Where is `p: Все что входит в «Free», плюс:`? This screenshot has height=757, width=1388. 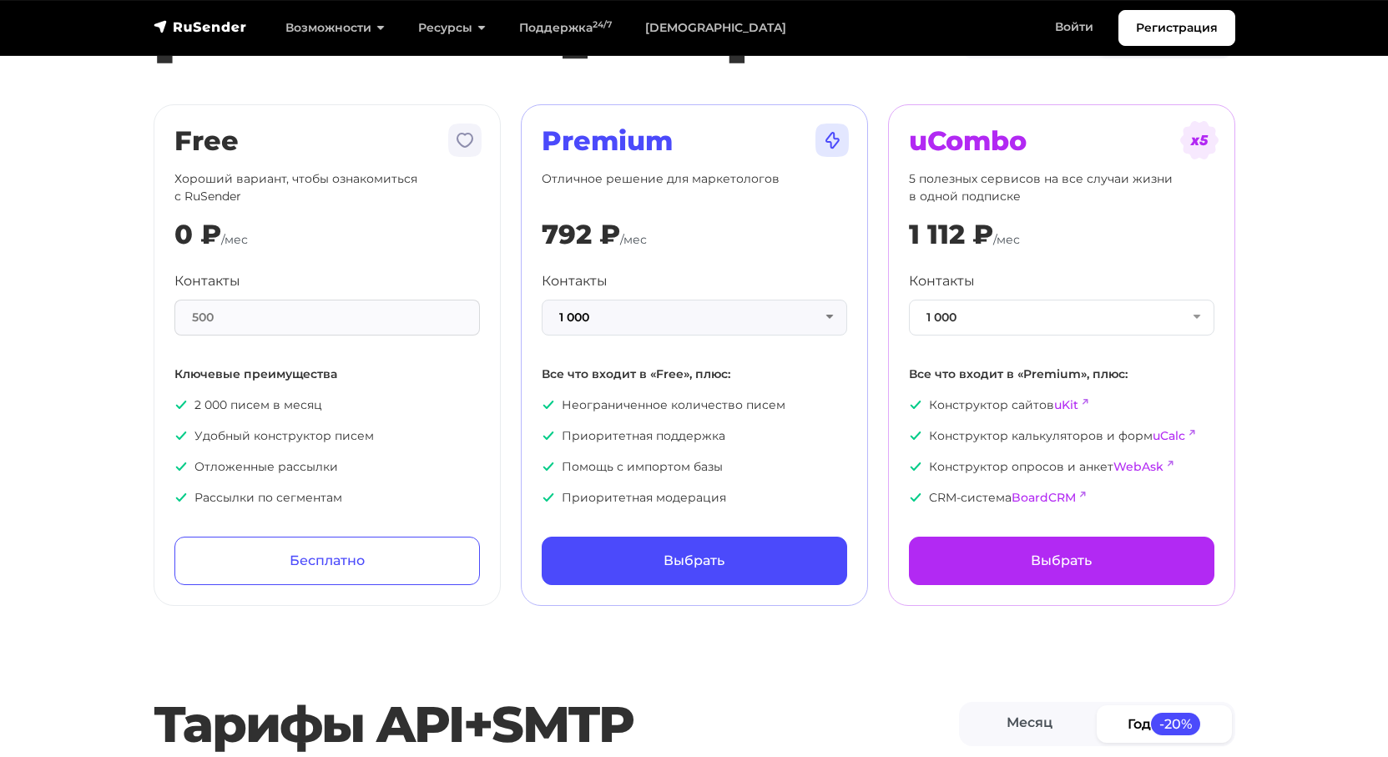
p: Все что входит в «Free», плюс: is located at coordinates (694, 374).